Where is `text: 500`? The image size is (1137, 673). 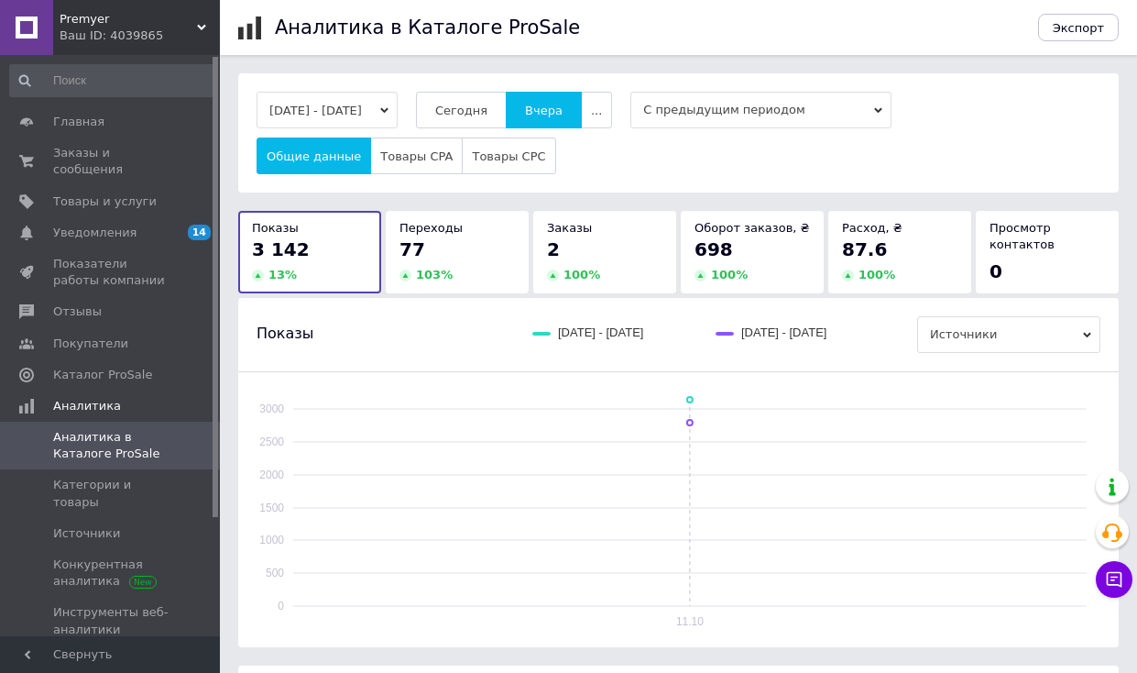
text: 500 is located at coordinates (275, 573).